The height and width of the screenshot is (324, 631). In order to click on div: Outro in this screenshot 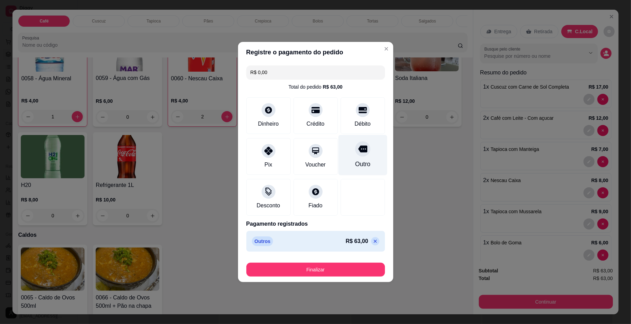, I will do `click(362, 164)`.